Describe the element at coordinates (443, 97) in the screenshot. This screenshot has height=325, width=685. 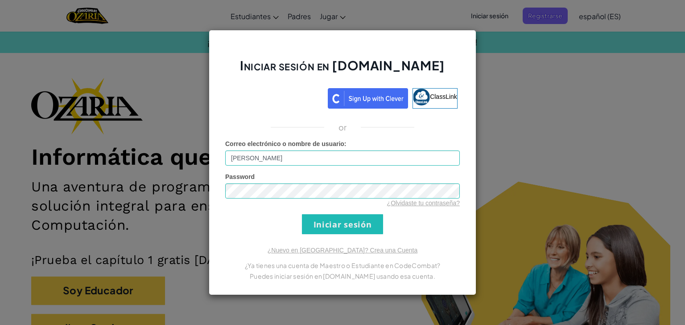
I see `span: ClassLink` at that location.